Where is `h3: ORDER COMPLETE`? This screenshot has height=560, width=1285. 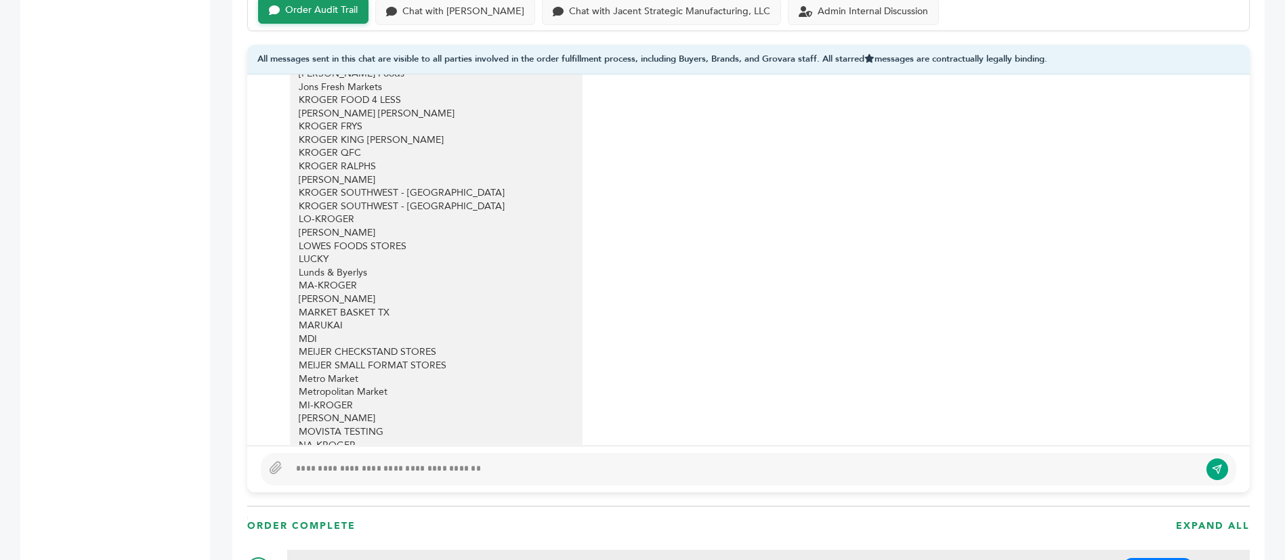
h3: ORDER COMPLETE is located at coordinates (302, 526).